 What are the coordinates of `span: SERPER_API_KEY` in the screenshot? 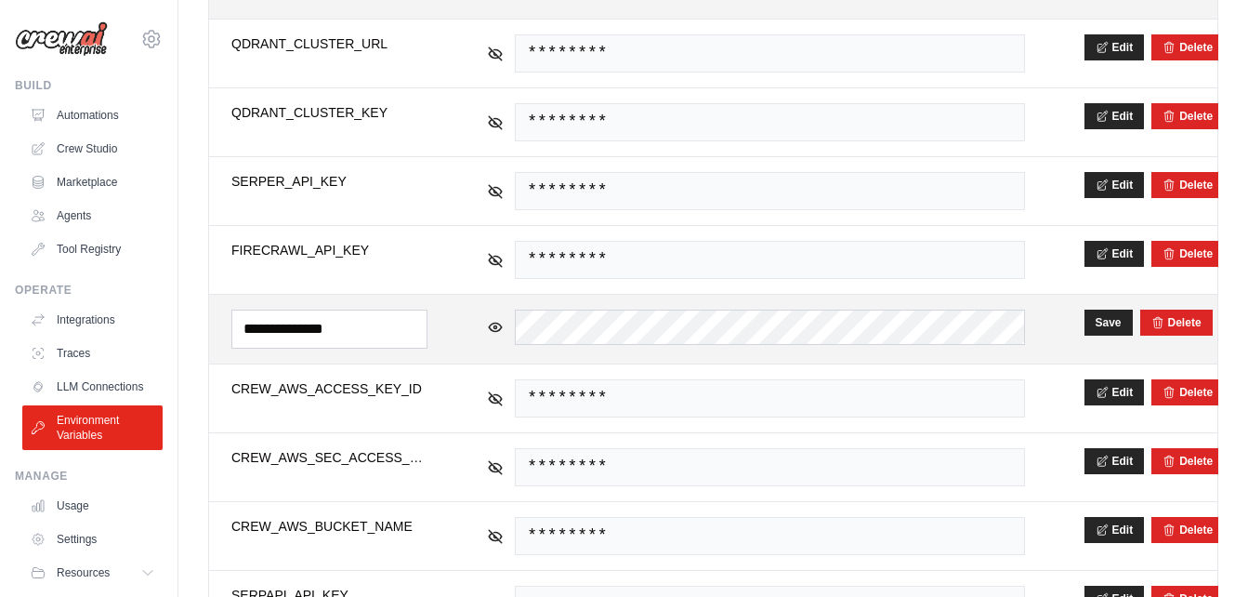 It's located at (329, 181).